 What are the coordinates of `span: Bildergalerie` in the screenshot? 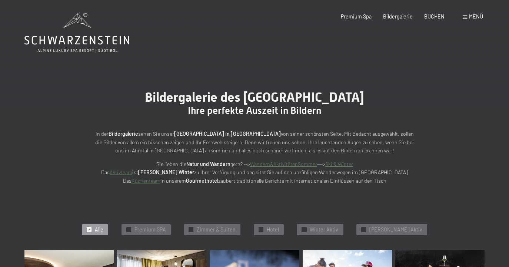 It's located at (398, 16).